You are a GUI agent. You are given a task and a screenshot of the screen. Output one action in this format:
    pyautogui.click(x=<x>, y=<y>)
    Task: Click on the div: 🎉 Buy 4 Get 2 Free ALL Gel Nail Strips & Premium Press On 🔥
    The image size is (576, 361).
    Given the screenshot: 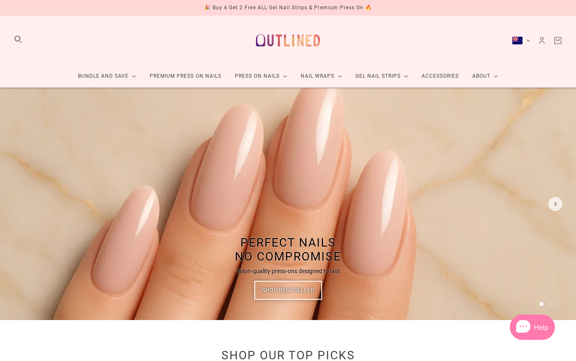 What is the action you would take?
    pyautogui.click(x=288, y=8)
    